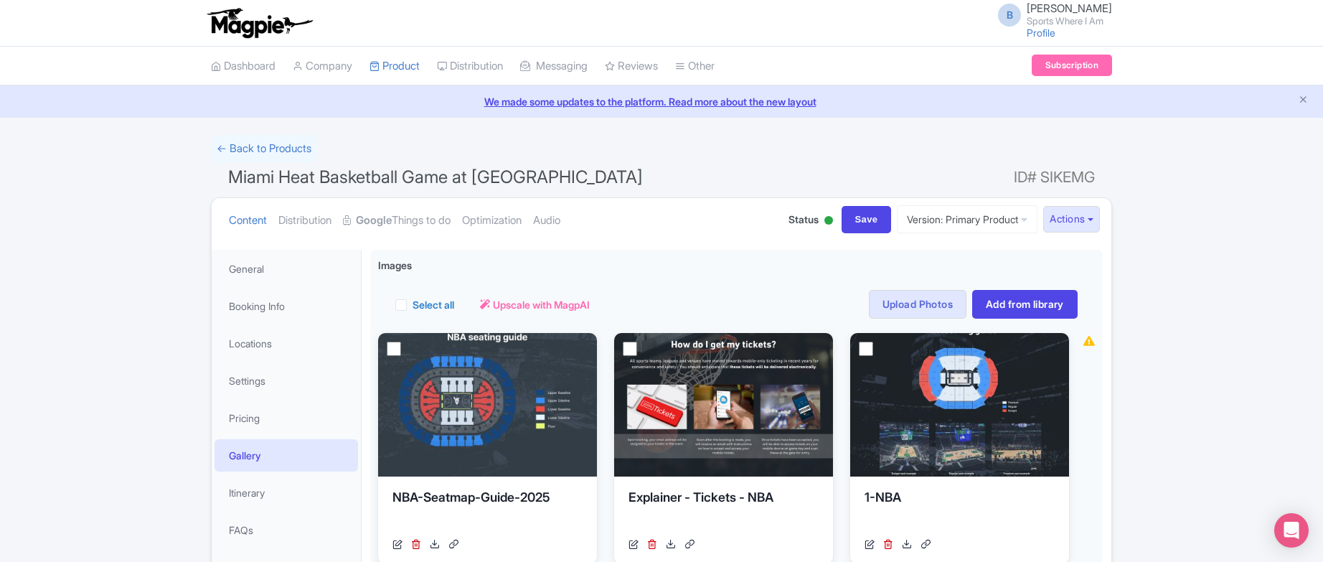 The width and height of the screenshot is (1323, 562). What do you see at coordinates (286, 455) in the screenshot?
I see `a: Gallery` at bounding box center [286, 455].